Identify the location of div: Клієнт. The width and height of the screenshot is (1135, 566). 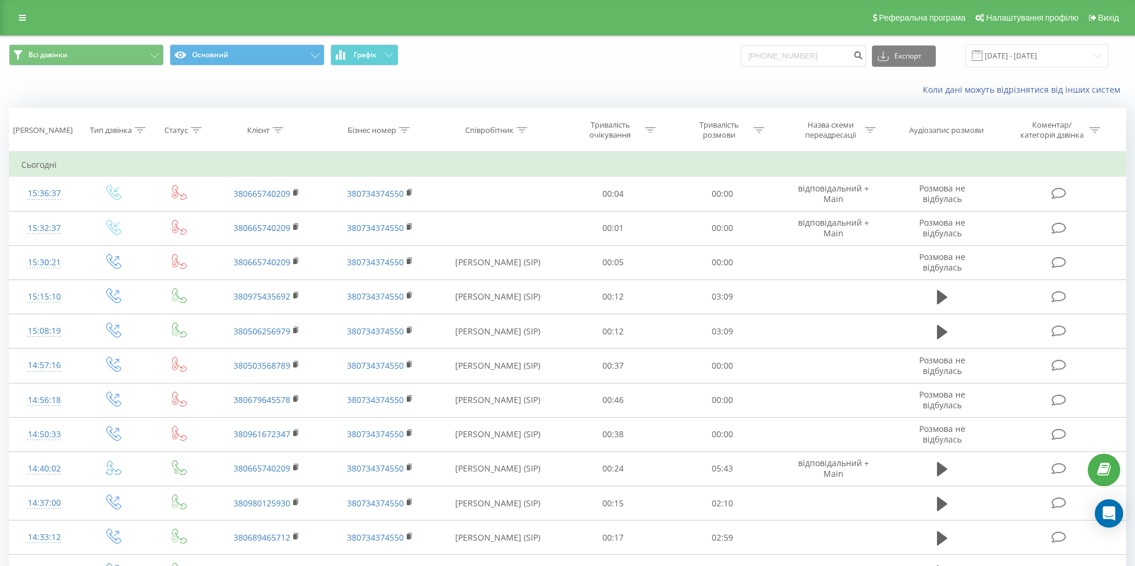
(258, 130).